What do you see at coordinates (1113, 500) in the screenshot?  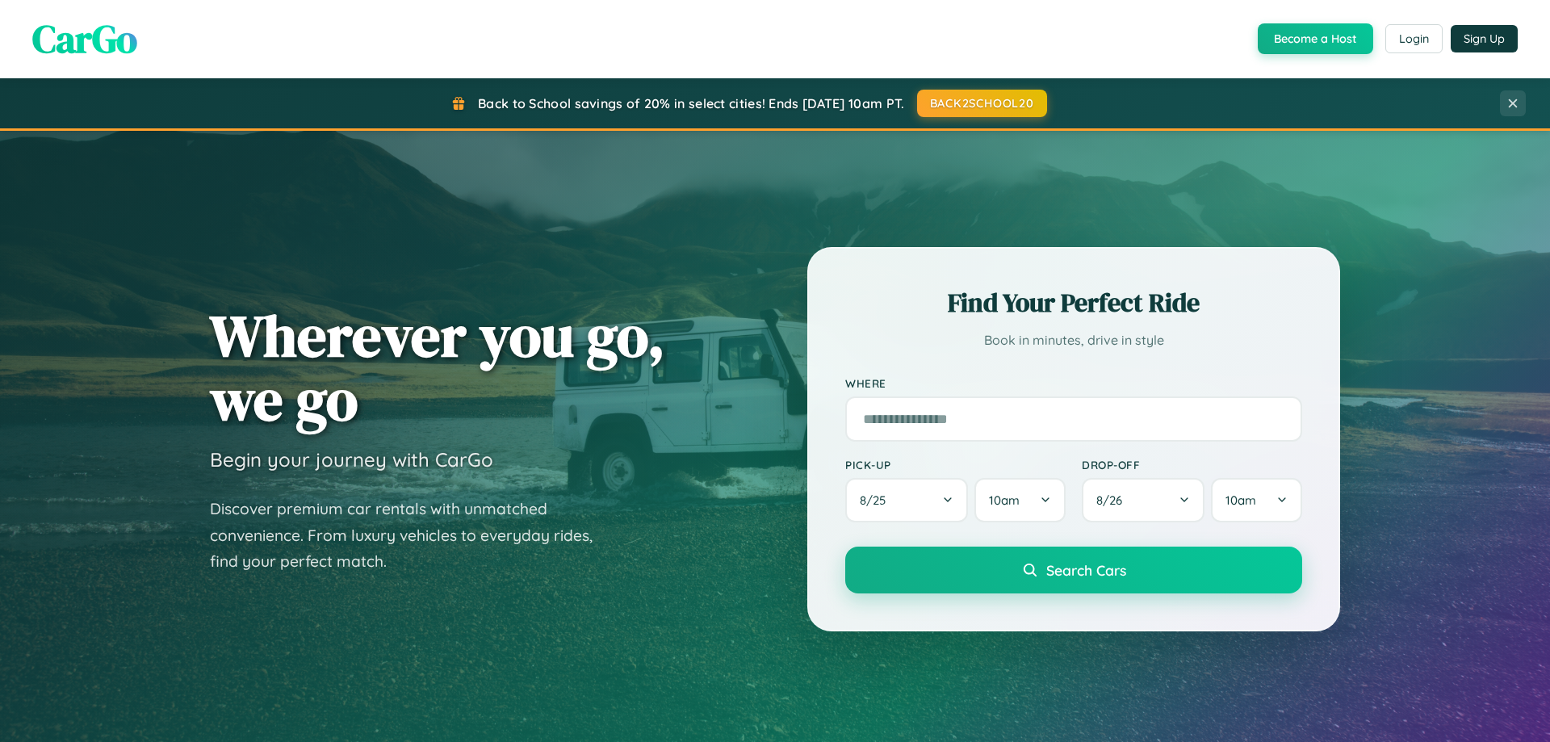 I see `span: 8 / 26` at bounding box center [1113, 500].